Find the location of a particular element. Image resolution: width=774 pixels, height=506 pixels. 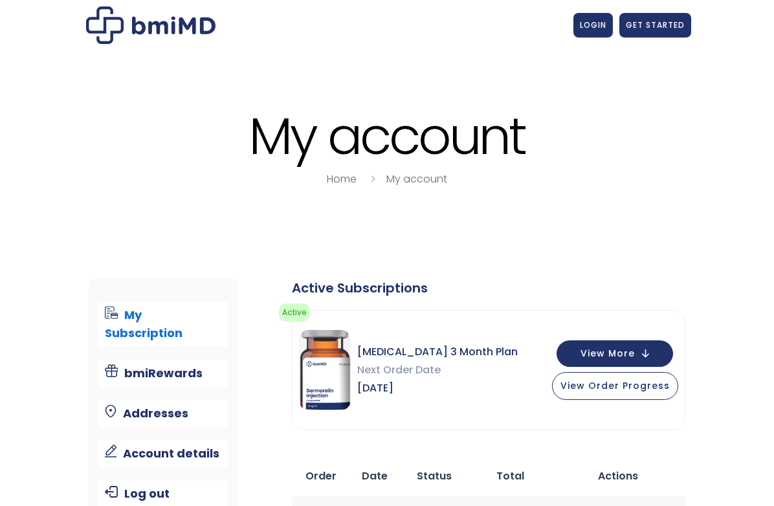

a: bmiRewards is located at coordinates (163, 373).